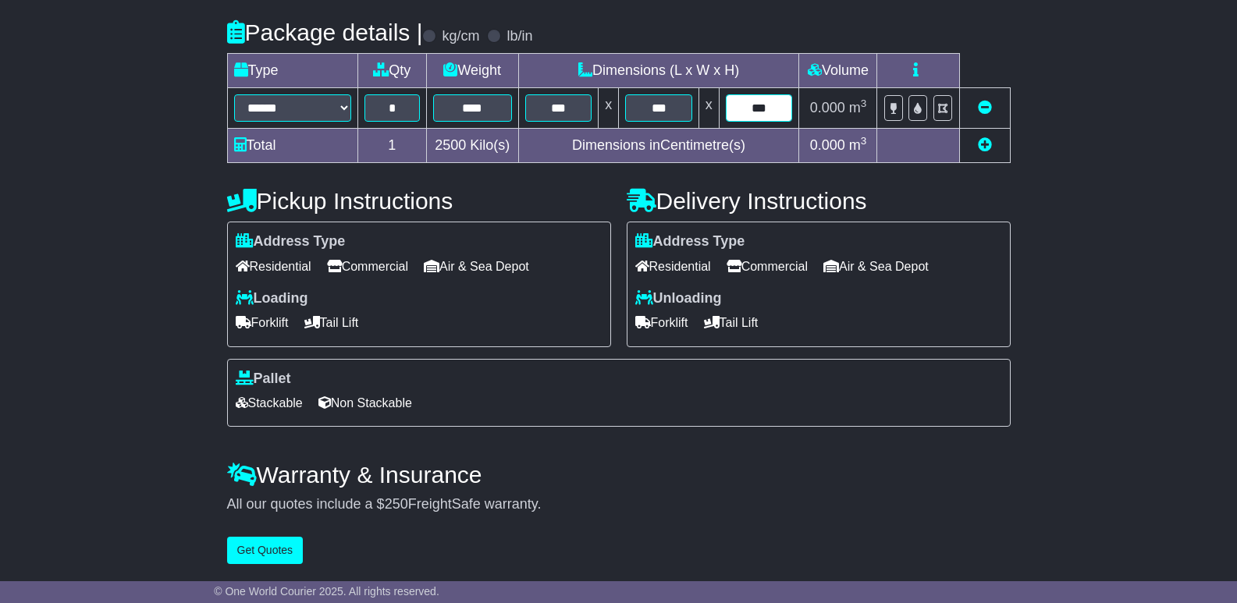 The width and height of the screenshot is (1237, 603). What do you see at coordinates (658, 71) in the screenshot?
I see `td: Dimensions (L x W x H)` at bounding box center [658, 71].